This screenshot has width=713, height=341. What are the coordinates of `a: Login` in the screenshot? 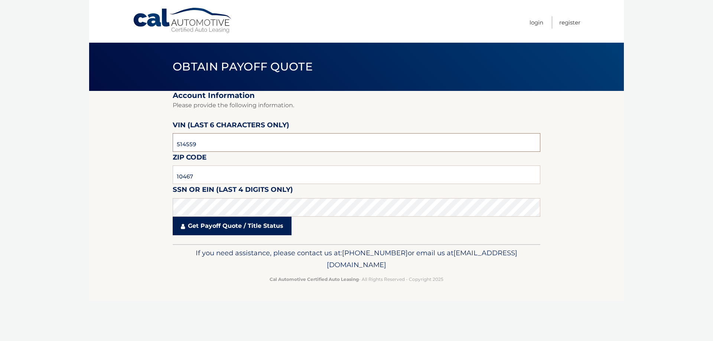 It's located at (536, 22).